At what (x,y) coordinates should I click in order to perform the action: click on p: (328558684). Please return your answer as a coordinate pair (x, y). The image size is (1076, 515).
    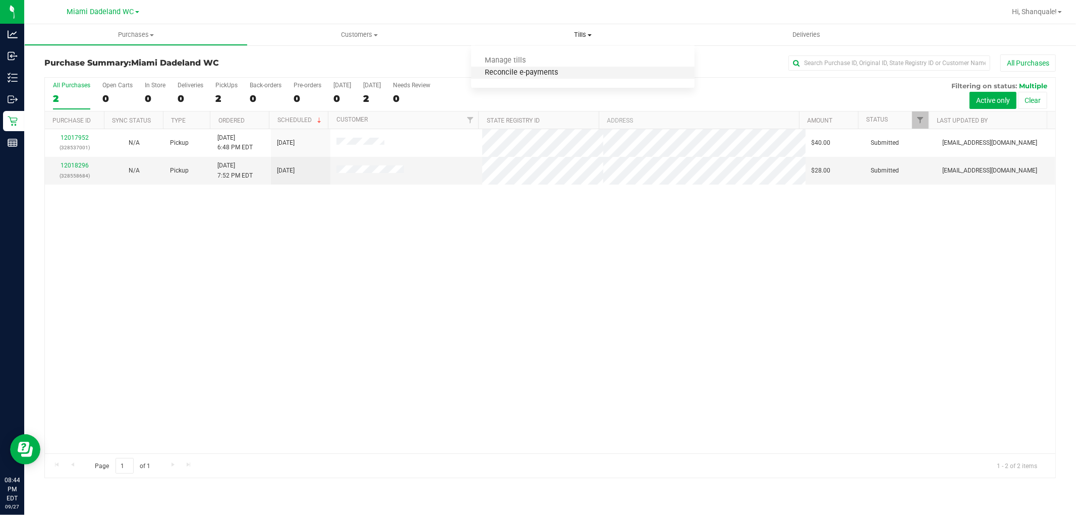
    Looking at the image, I should click on (75, 176).